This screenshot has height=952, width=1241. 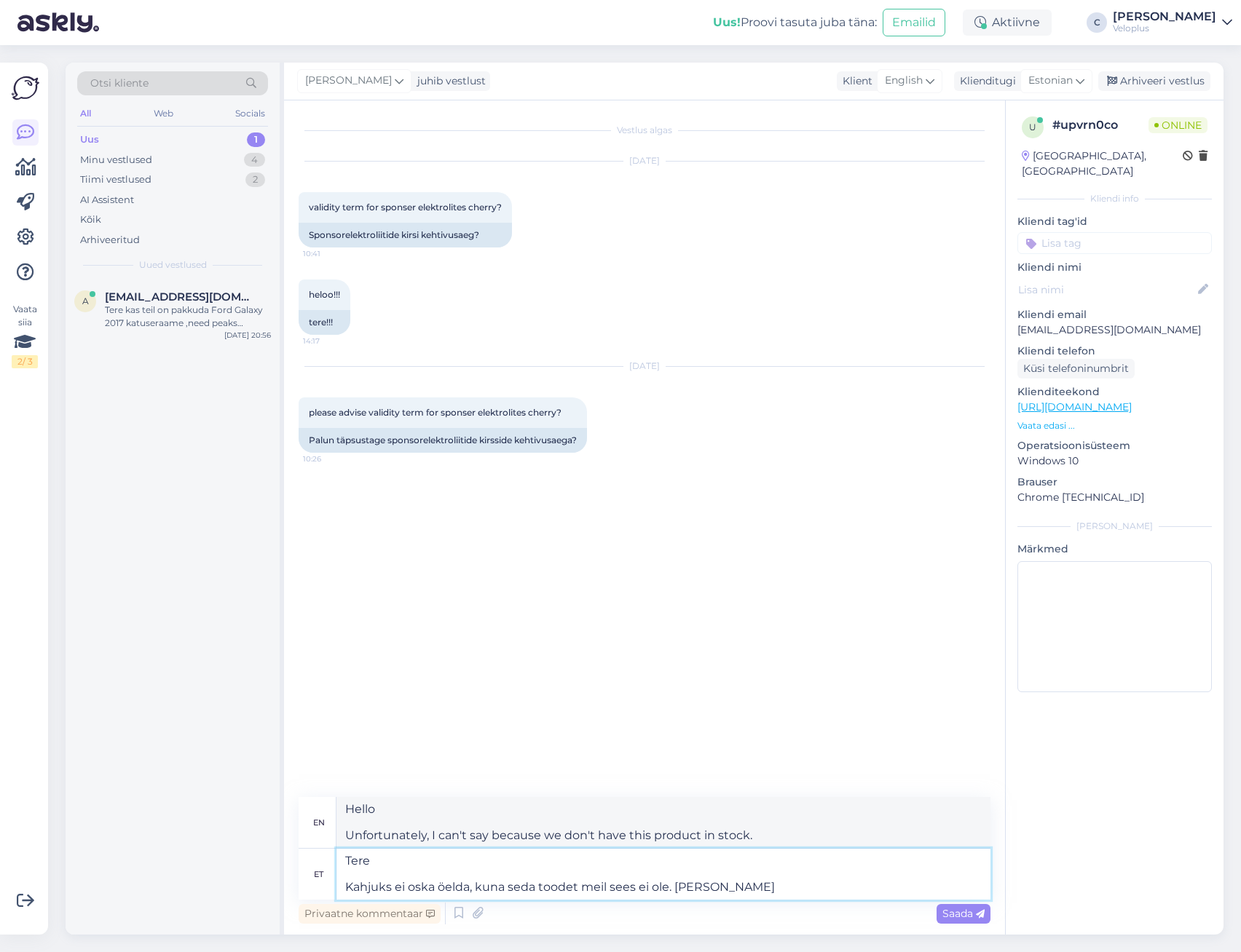 I want to click on p: Windows 10, so click(x=1114, y=461).